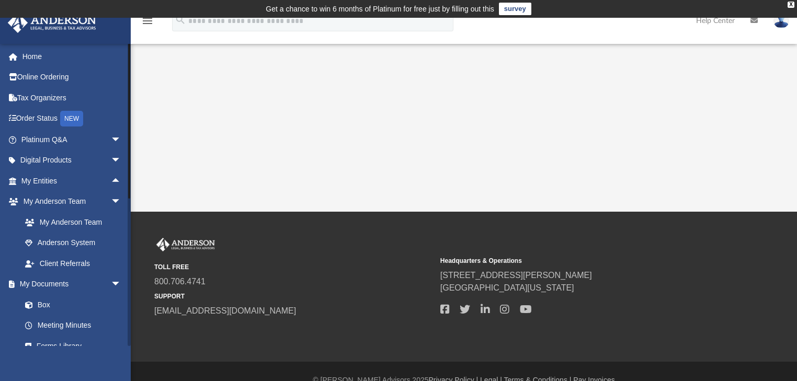  I want to click on a: Tax Organizers, so click(72, 98).